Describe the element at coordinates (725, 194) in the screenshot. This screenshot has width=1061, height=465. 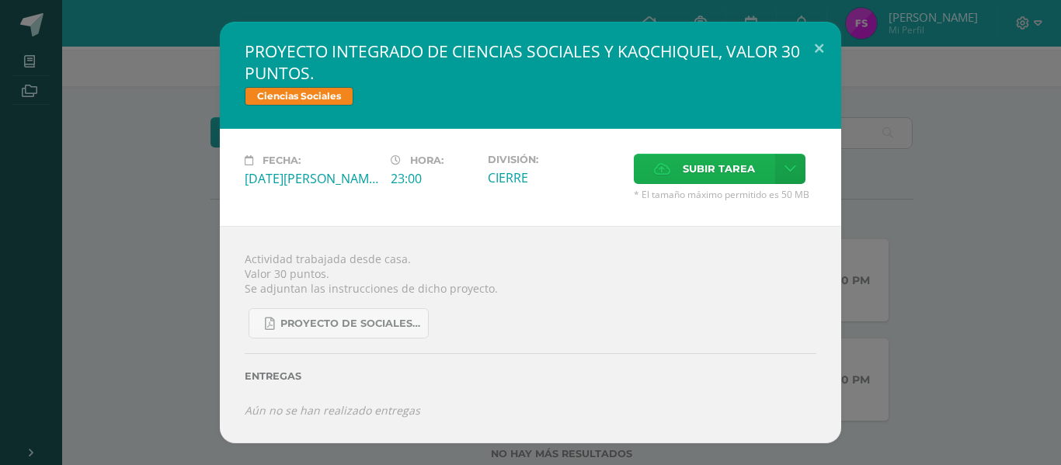
I see `span: * El tamaño máximo permitido es 50 MB` at that location.